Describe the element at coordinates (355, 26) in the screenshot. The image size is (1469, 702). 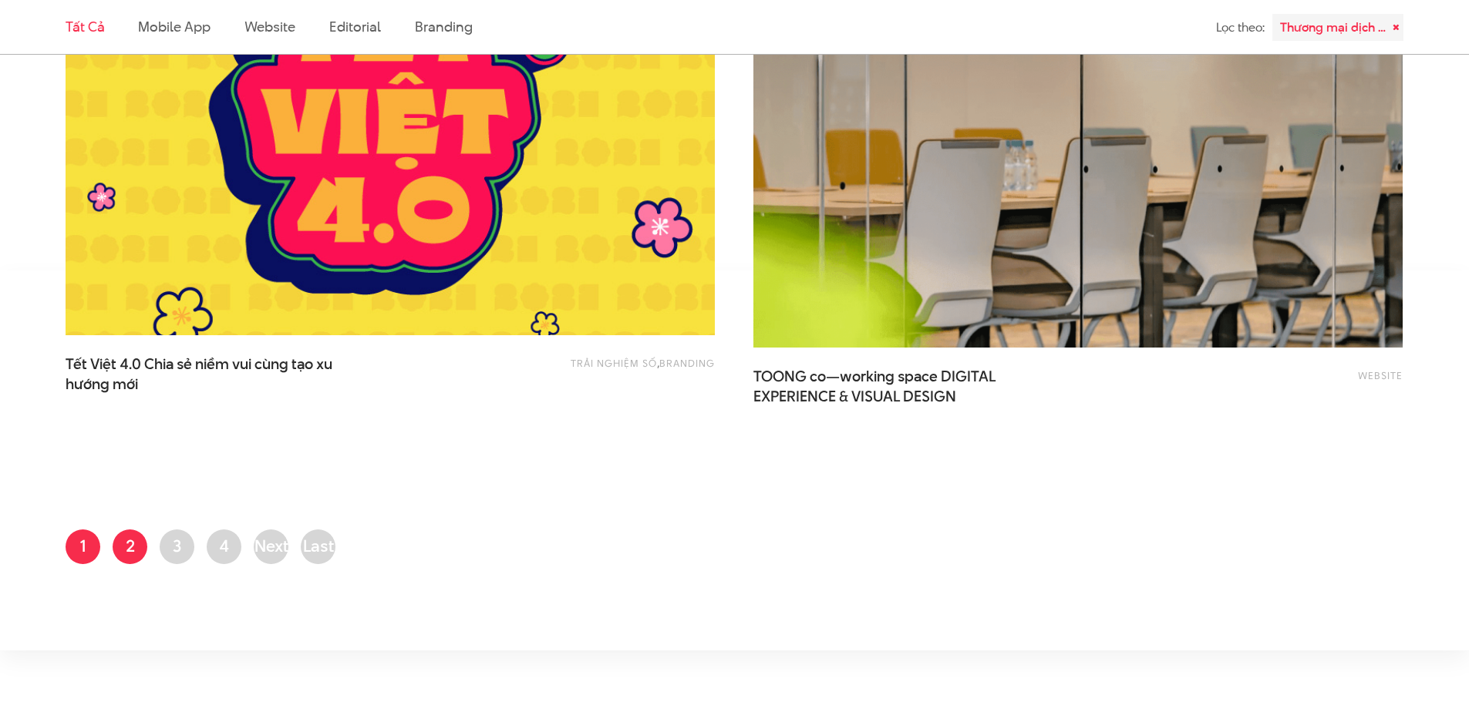
I see `a: Editorial` at that location.